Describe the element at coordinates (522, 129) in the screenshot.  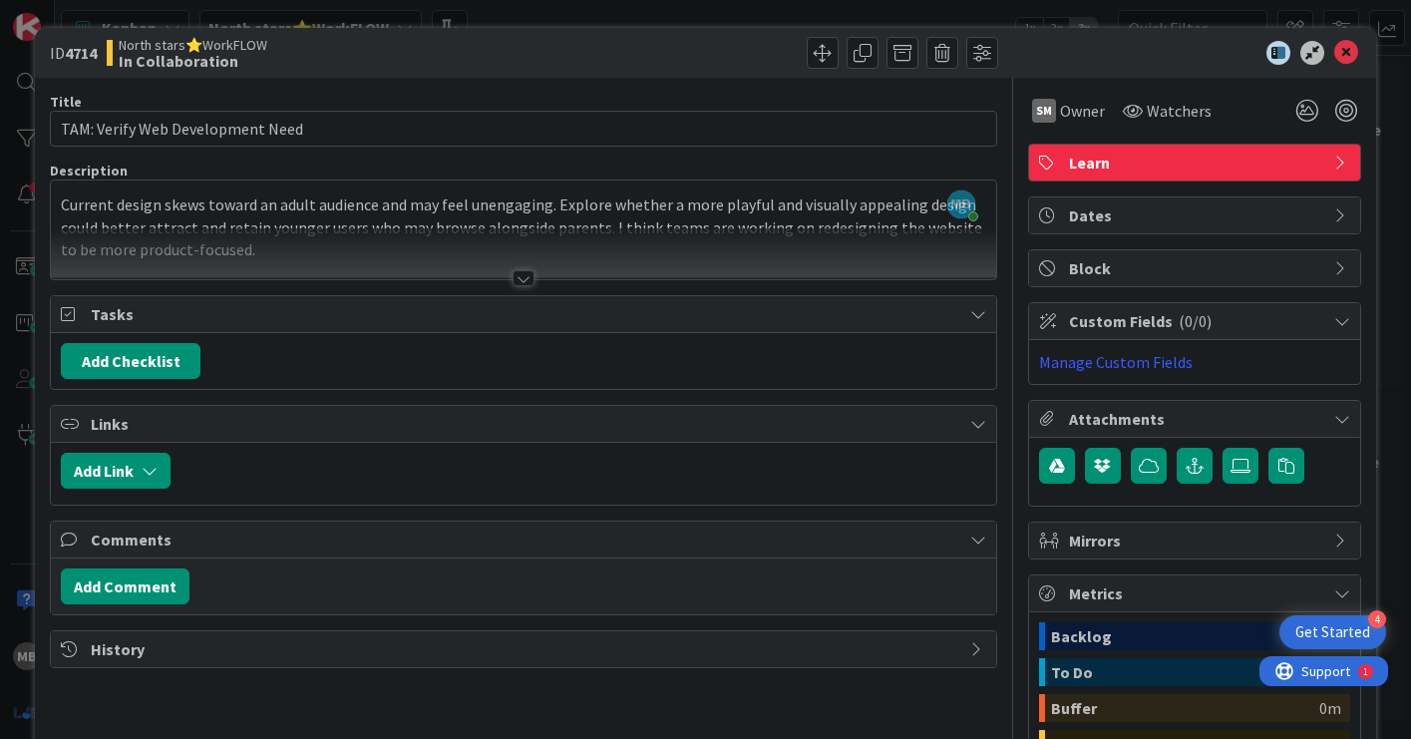
I see `input: type card name here...` at that location.